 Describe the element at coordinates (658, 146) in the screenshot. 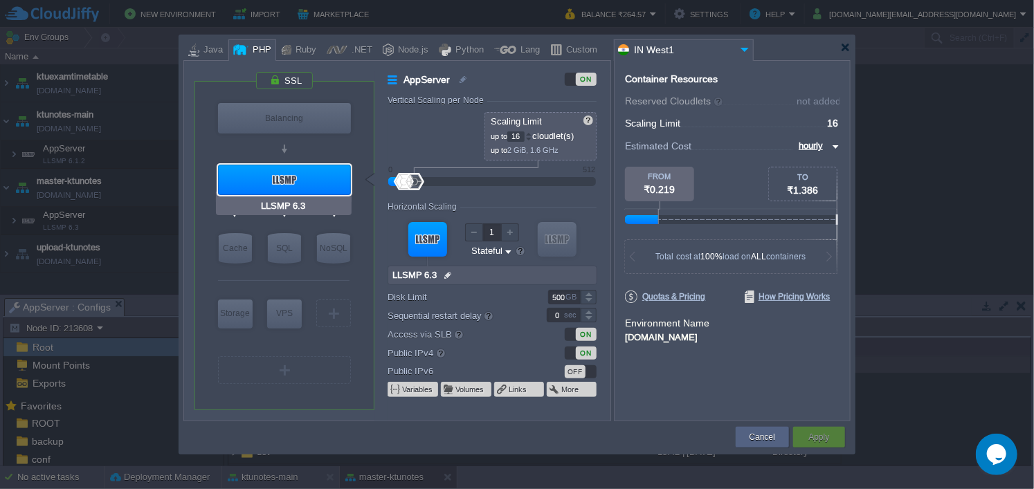

I see `span: Estimated Cost` at that location.